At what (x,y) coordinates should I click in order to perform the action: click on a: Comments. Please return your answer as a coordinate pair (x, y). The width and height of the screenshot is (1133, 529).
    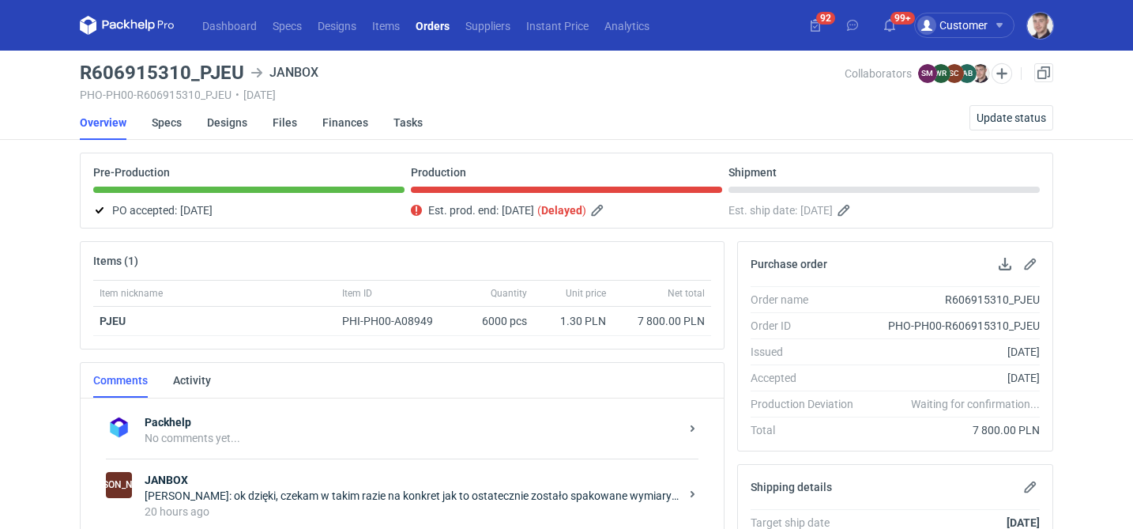
    Looking at the image, I should click on (120, 380).